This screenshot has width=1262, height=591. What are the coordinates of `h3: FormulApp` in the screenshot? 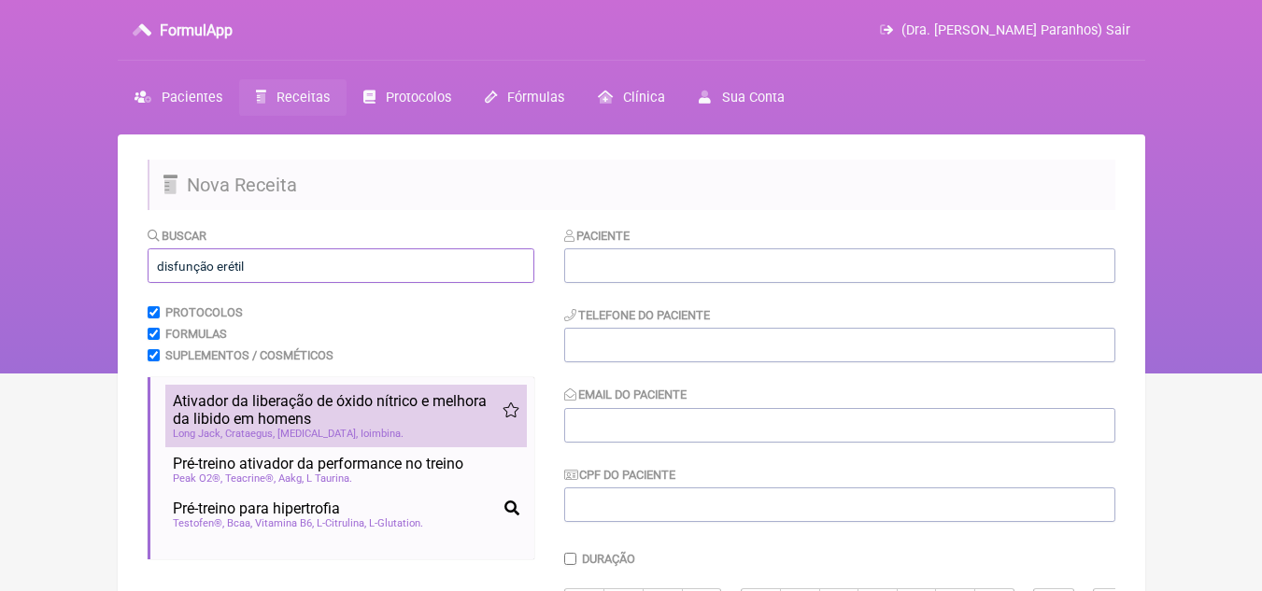 It's located at (196, 30).